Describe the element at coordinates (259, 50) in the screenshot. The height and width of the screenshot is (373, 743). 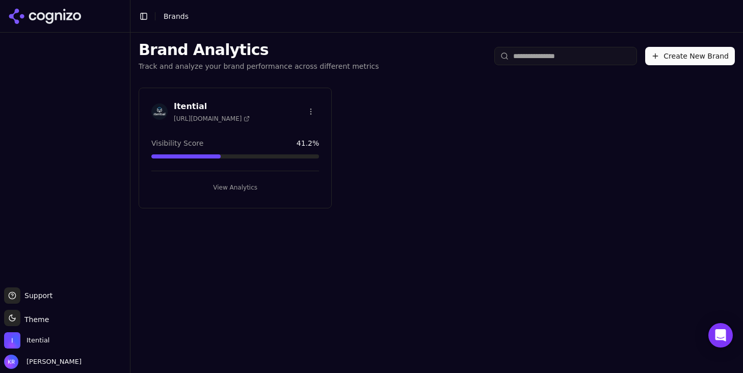
I see `h1: Brand Analytics` at that location.